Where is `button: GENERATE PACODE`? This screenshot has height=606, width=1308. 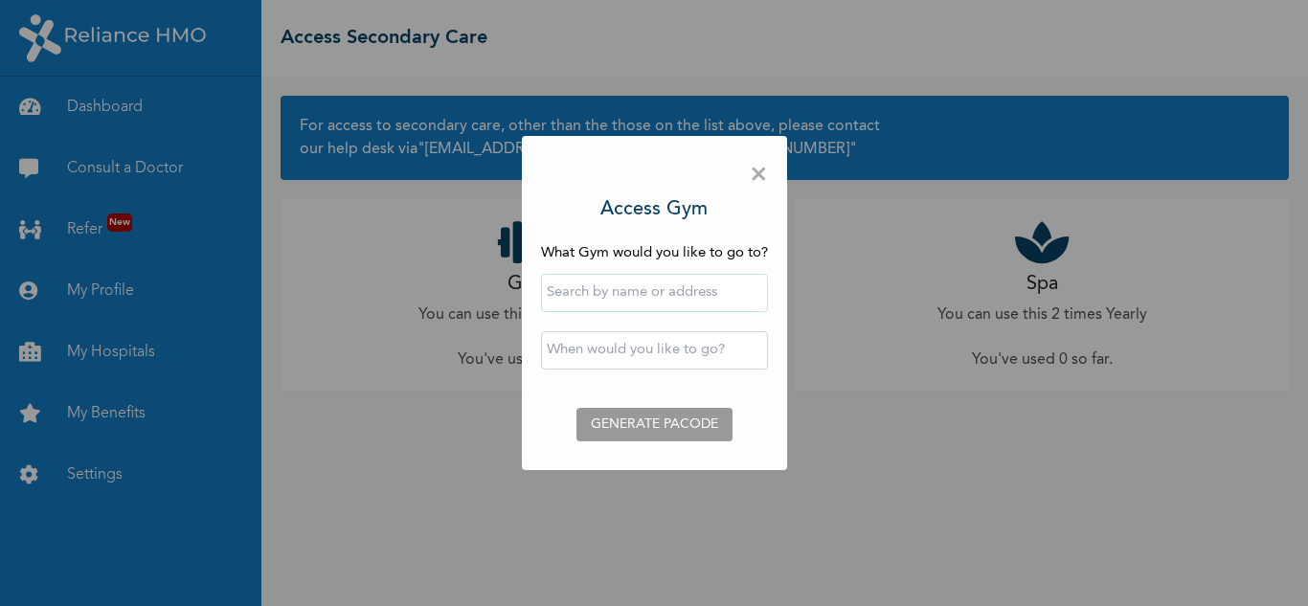
button: GENERATE PACODE is located at coordinates (654, 424).